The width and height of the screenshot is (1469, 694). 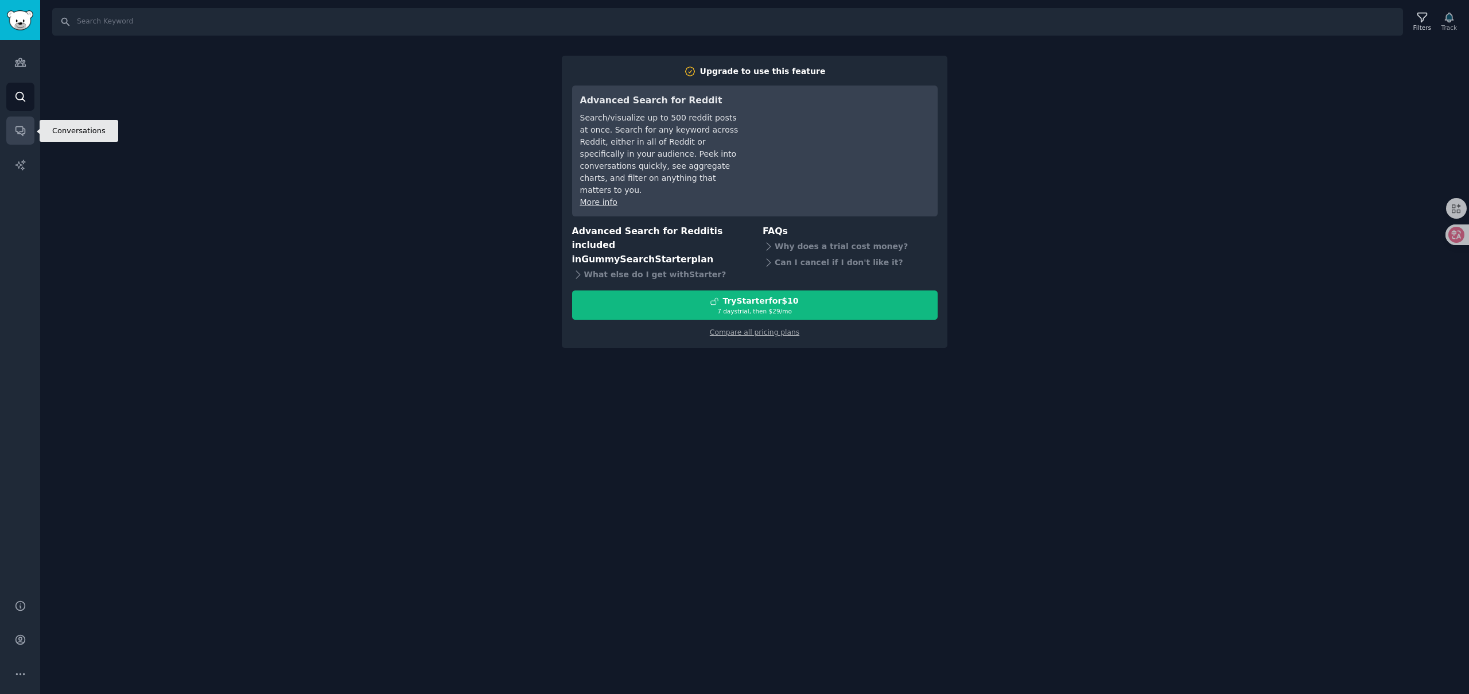 What do you see at coordinates (755, 305) in the screenshot?
I see `button: TryStarterfor$107 daystrial, then $29/mo` at bounding box center [755, 305].